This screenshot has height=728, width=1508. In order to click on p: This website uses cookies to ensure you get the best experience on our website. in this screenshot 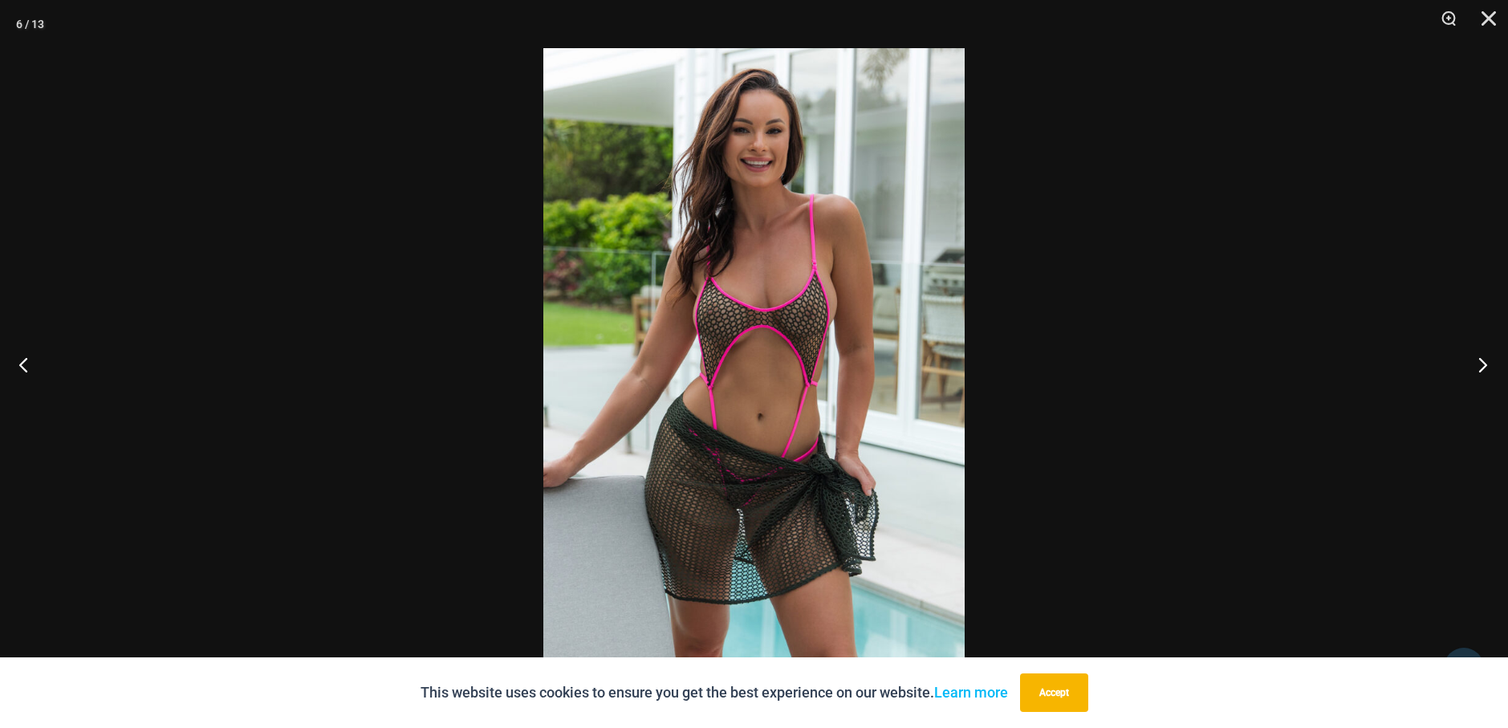, I will do `click(714, 693)`.